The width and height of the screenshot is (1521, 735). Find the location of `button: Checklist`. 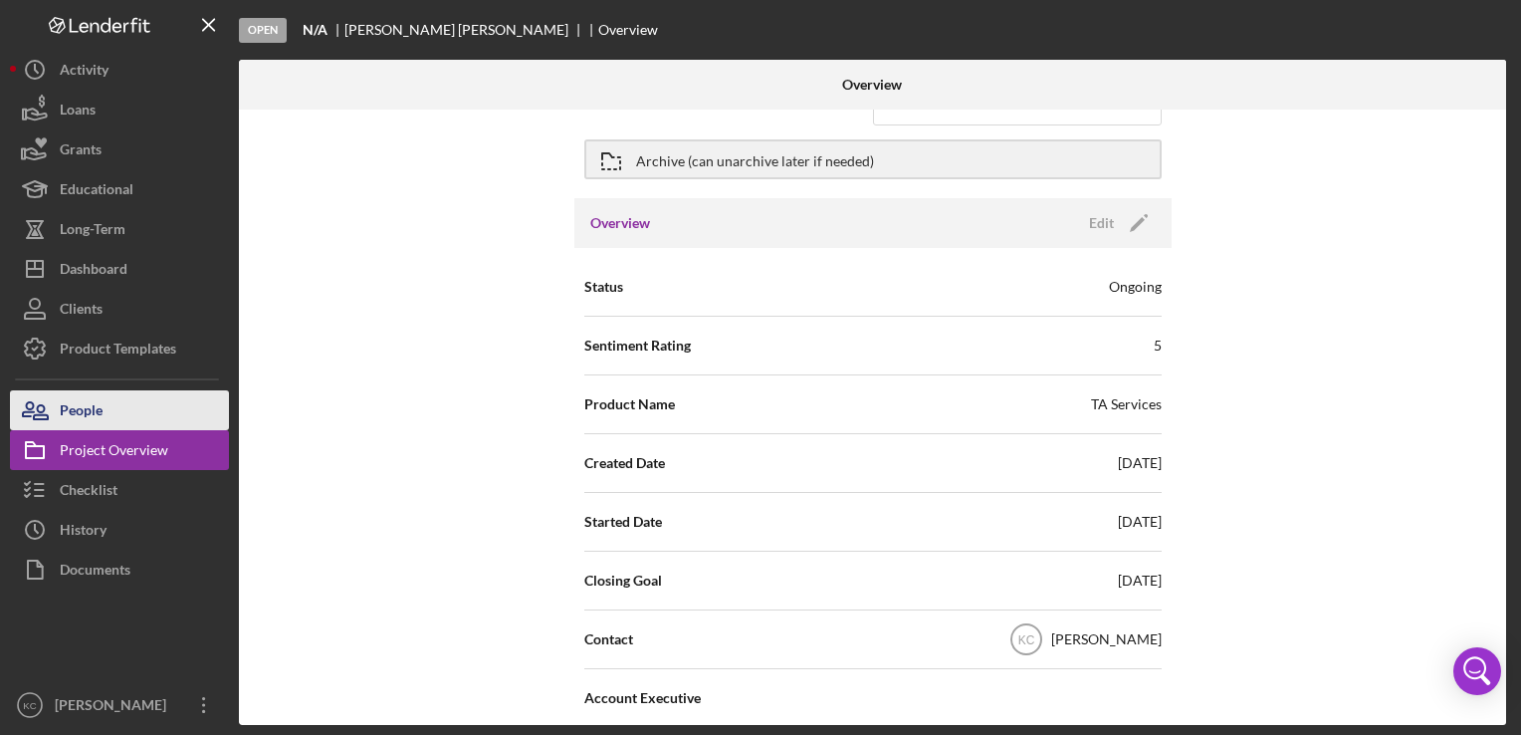

button: Checklist is located at coordinates (119, 490).